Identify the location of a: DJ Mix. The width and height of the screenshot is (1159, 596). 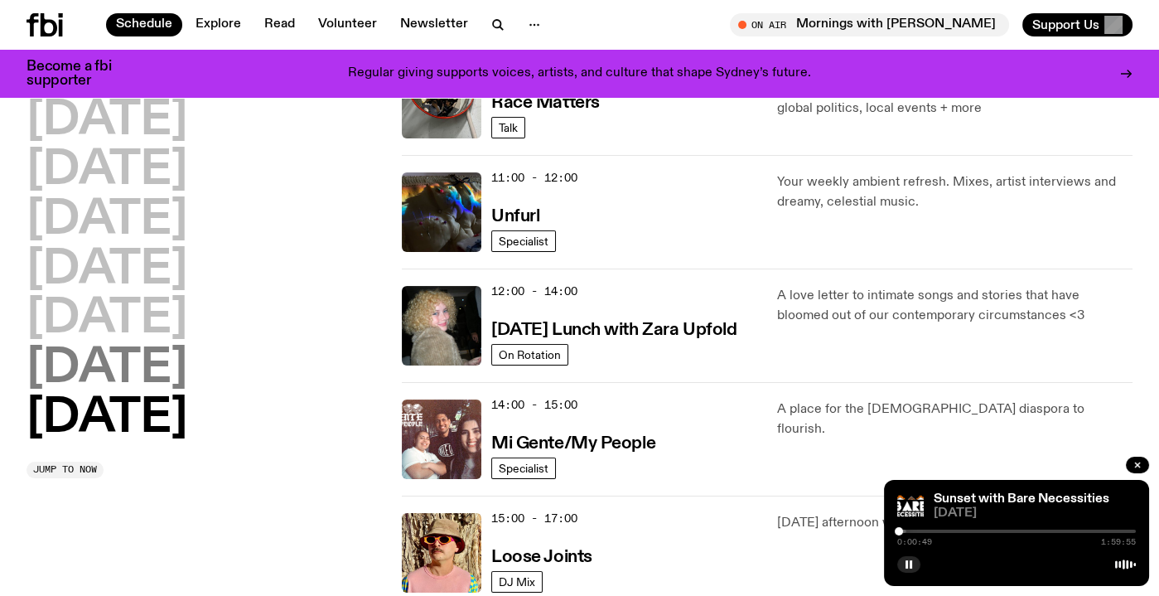
(517, 582).